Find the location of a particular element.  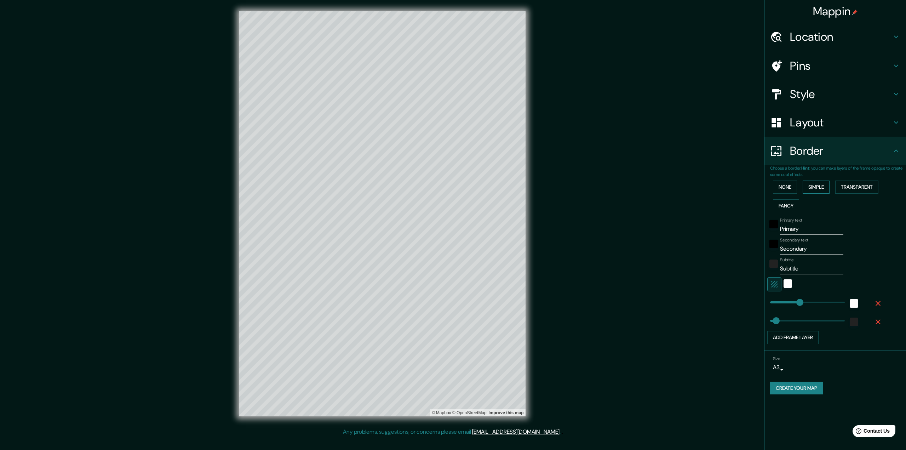

a: OpenStreetMap is located at coordinates (469, 413).